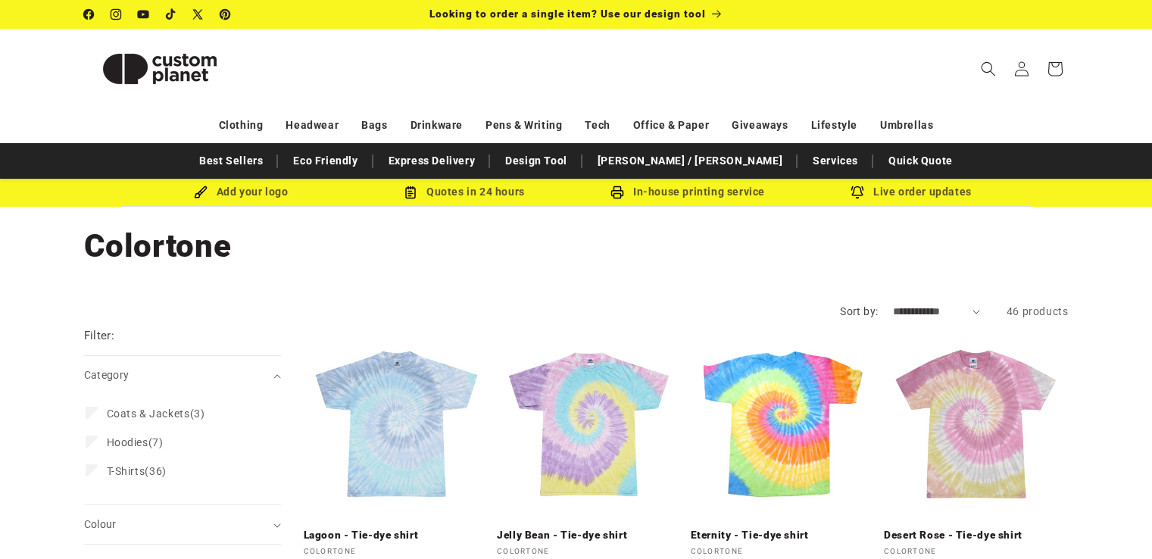  I want to click on span: Category, so click(107, 375).